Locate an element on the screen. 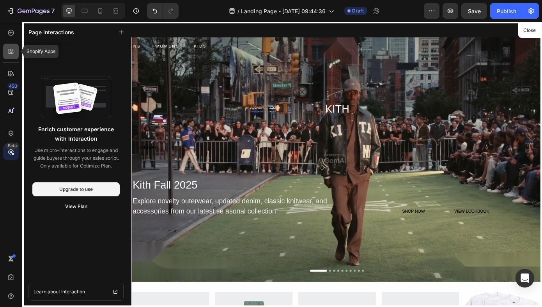 This screenshot has height=307, width=542. div: Publish is located at coordinates (507, 11).